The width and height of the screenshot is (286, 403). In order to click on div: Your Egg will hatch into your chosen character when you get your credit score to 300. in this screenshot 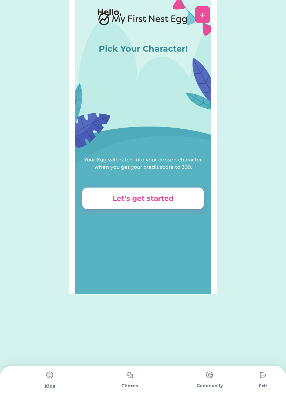, I will do `click(143, 164)`.